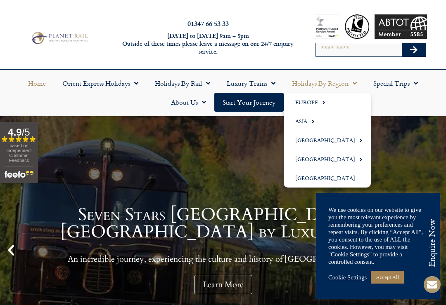 This screenshot has height=305, width=446. Describe the element at coordinates (378, 236) in the screenshot. I see `div: We use cookies on our website to give you the most relevant experience by remembering your prefer...` at that location.